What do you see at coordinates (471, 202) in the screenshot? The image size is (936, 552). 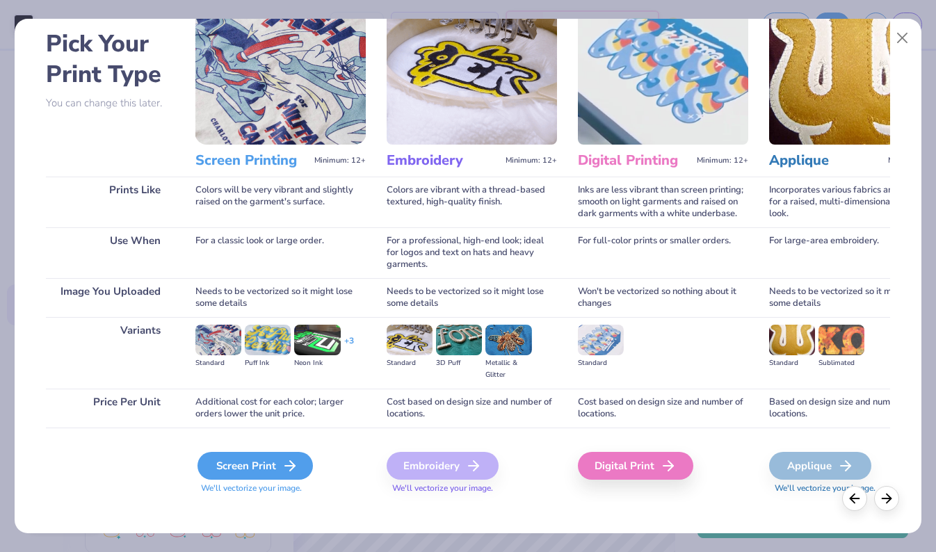 I see `div: Colors are vibrant with a thread-based textured, high-quality finish.` at bounding box center [471, 202].